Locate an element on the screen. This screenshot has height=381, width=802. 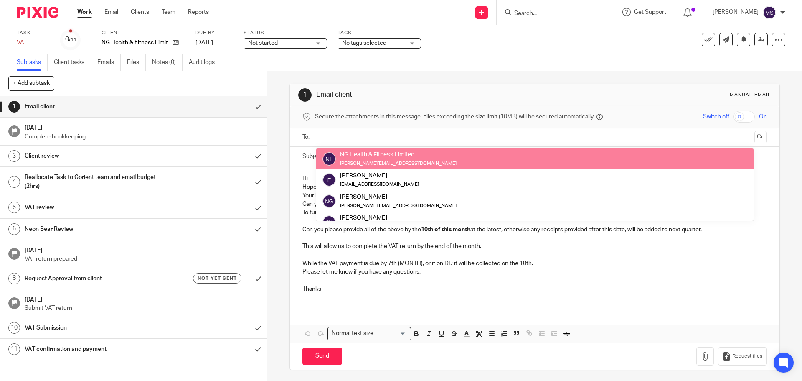
img: Pixie is located at coordinates (38, 12).